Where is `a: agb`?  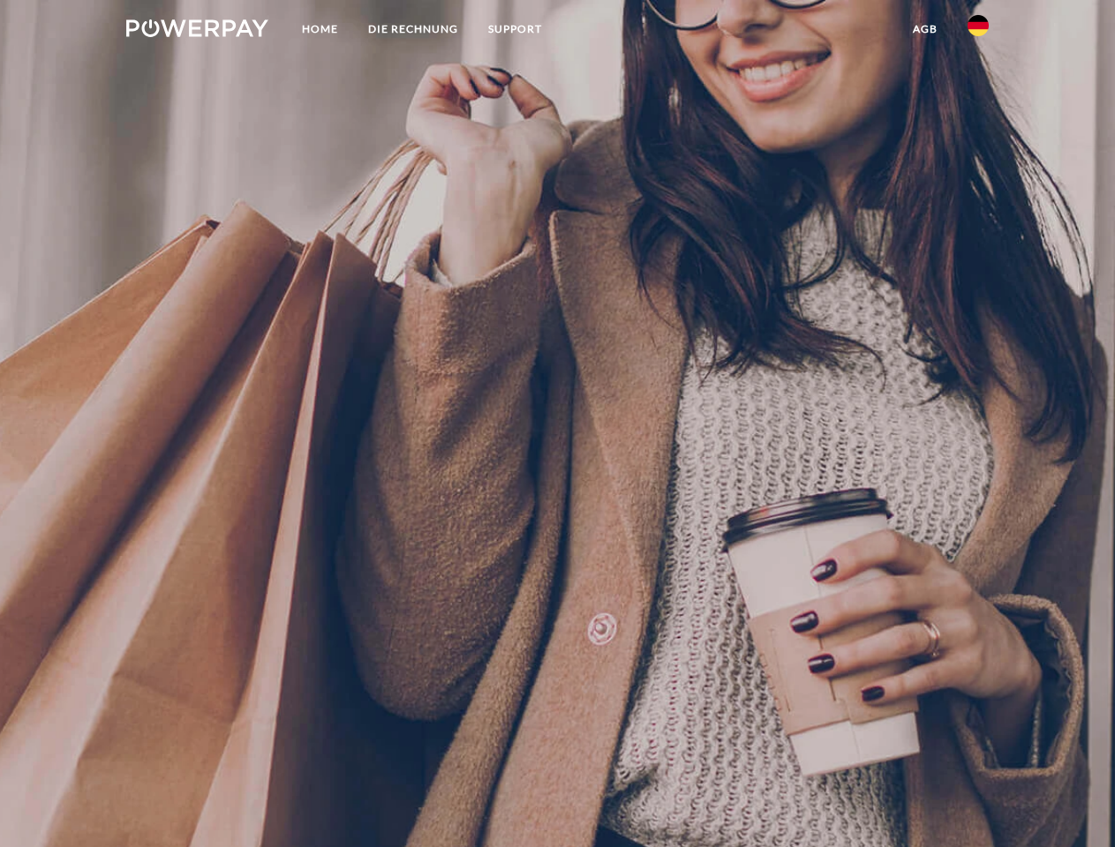 a: agb is located at coordinates (925, 29).